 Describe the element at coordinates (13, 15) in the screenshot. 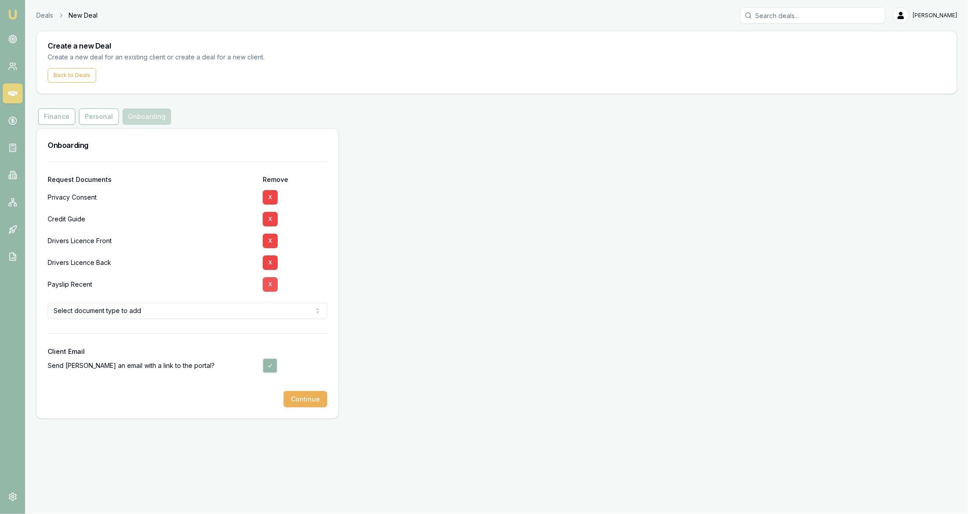

I see `img: emu-icon-u.png` at that location.